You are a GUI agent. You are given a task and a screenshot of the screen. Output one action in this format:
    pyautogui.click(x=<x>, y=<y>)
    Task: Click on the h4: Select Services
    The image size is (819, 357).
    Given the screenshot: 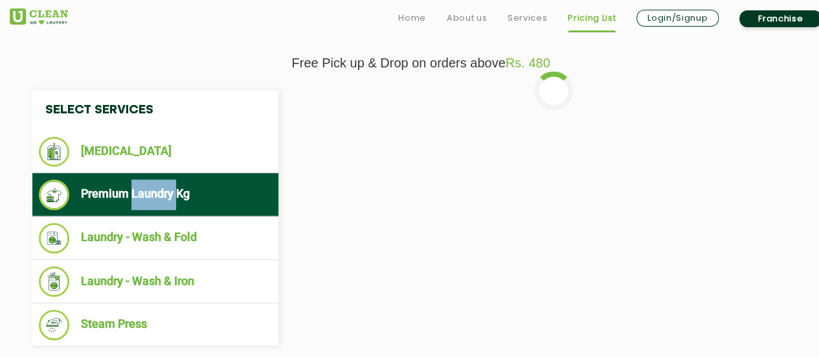 What is the action you would take?
    pyautogui.click(x=155, y=110)
    